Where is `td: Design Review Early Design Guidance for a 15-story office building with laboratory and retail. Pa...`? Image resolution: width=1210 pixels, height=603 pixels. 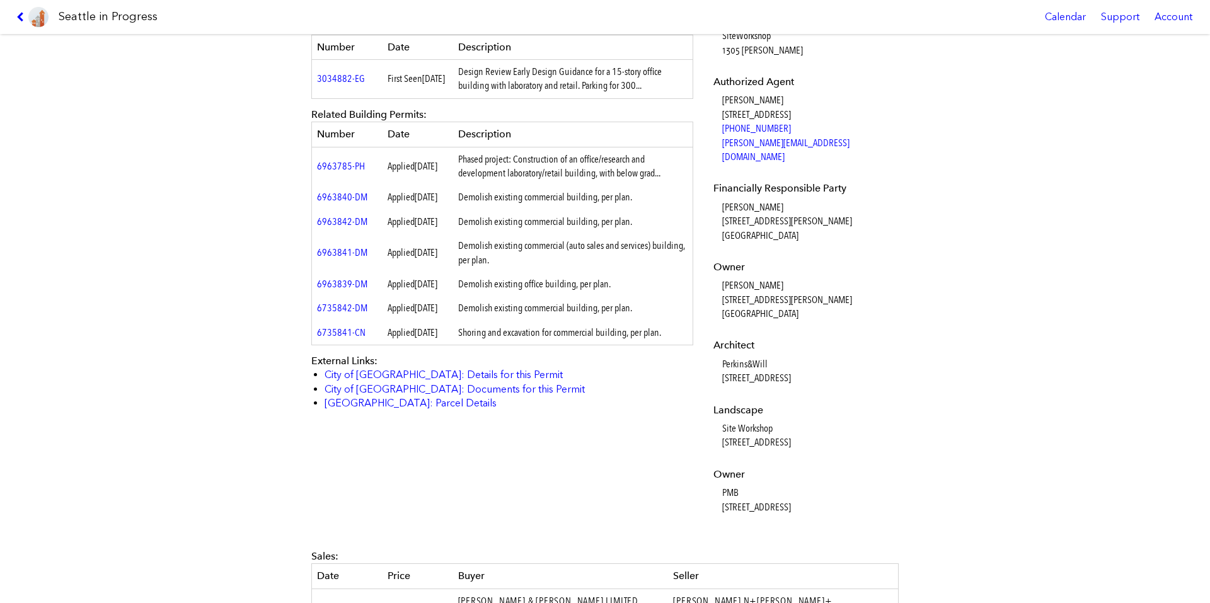
td: Design Review Early Design Guidance for a 15-story office building with laboratory and retail. Pa... is located at coordinates (573, 79).